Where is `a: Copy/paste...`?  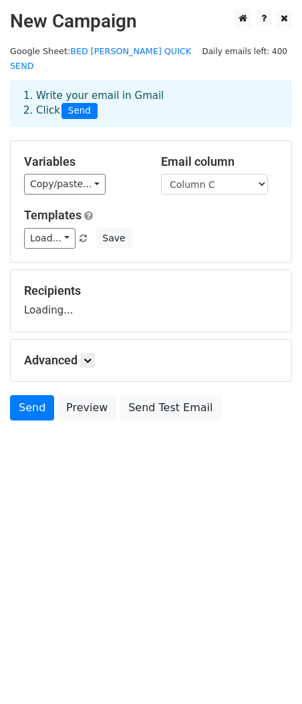
a: Copy/paste... is located at coordinates (65, 184).